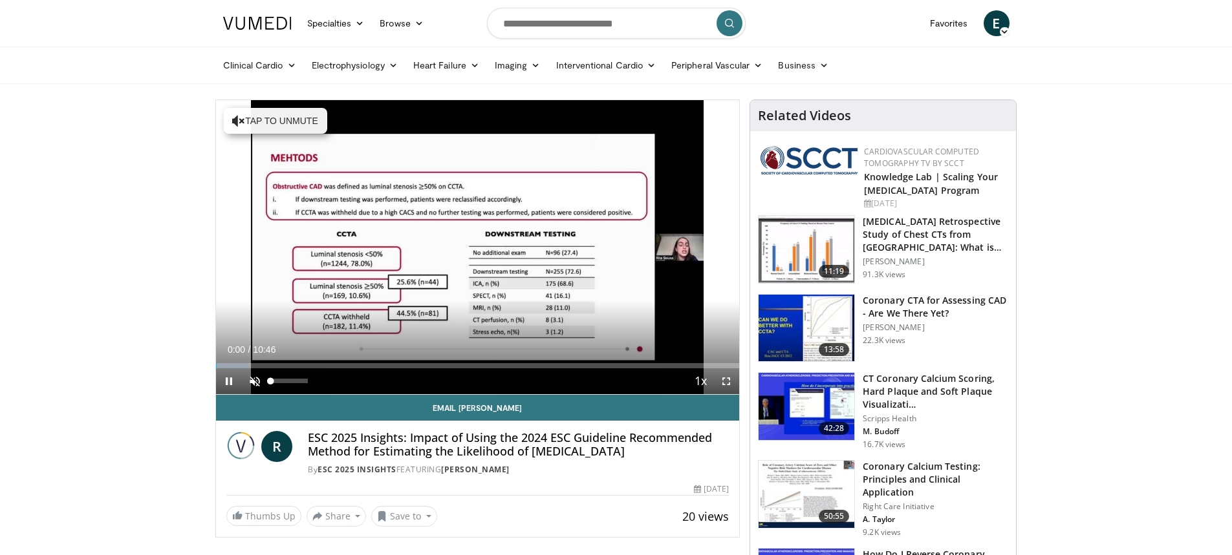  What do you see at coordinates (935, 392) in the screenshot?
I see `h3: CT Coronary Calcium Scoring, Hard Plaque and Soft Plaque Visualizati…` at bounding box center [935, 392].